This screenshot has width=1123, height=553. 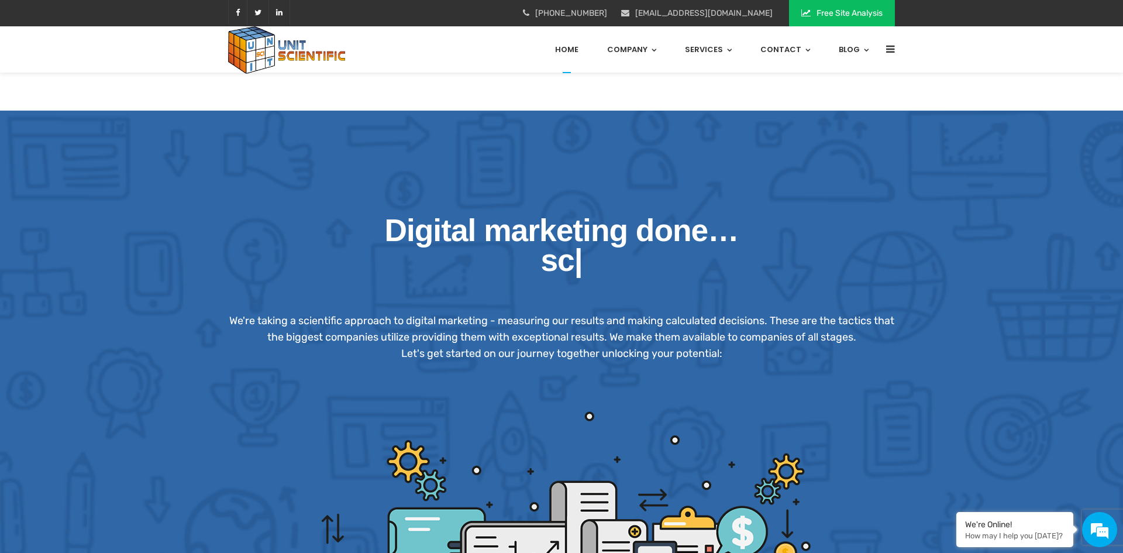 What do you see at coordinates (557, 260) in the screenshot?
I see `span: sc` at bounding box center [557, 260].